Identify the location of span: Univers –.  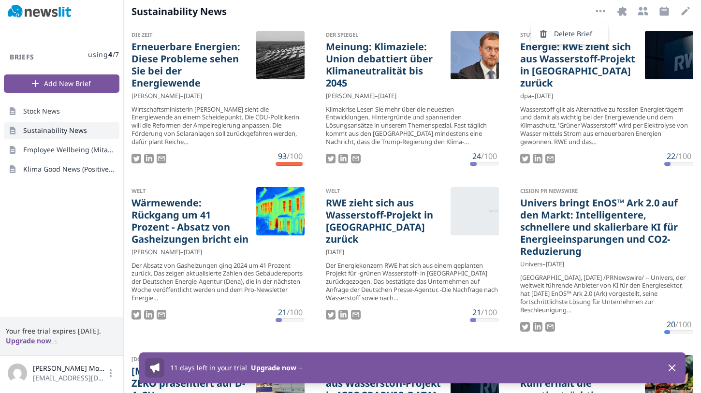
(533, 264).